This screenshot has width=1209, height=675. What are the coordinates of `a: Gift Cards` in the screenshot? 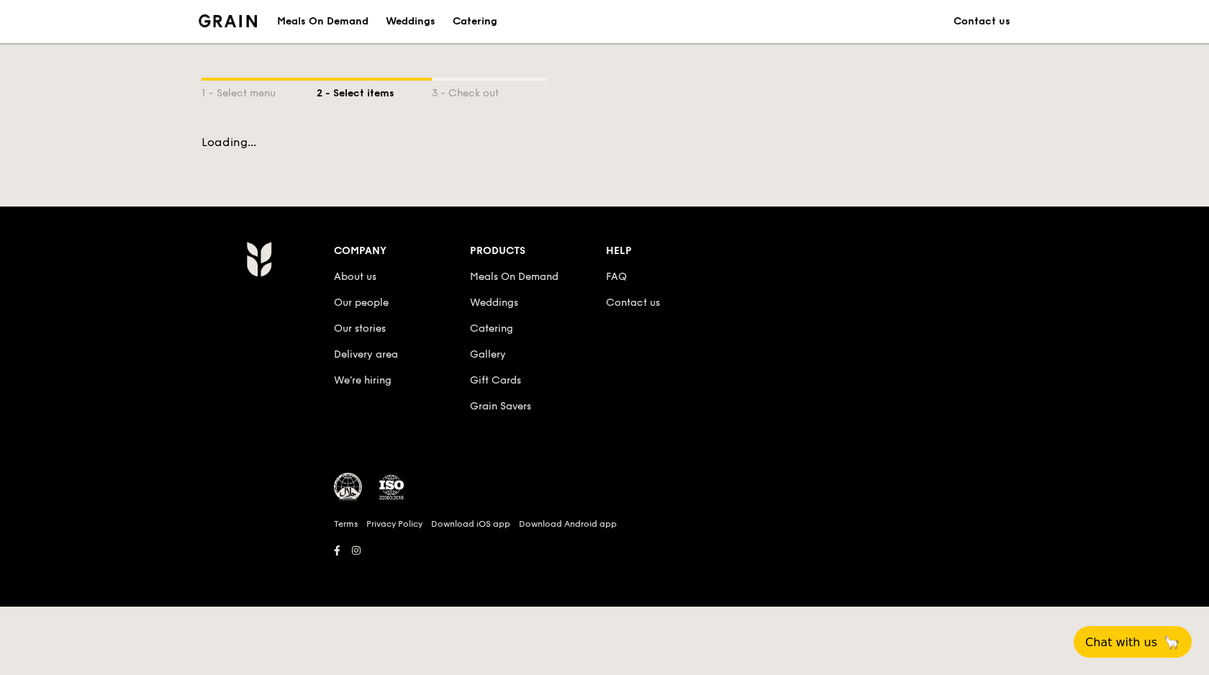 It's located at (495, 380).